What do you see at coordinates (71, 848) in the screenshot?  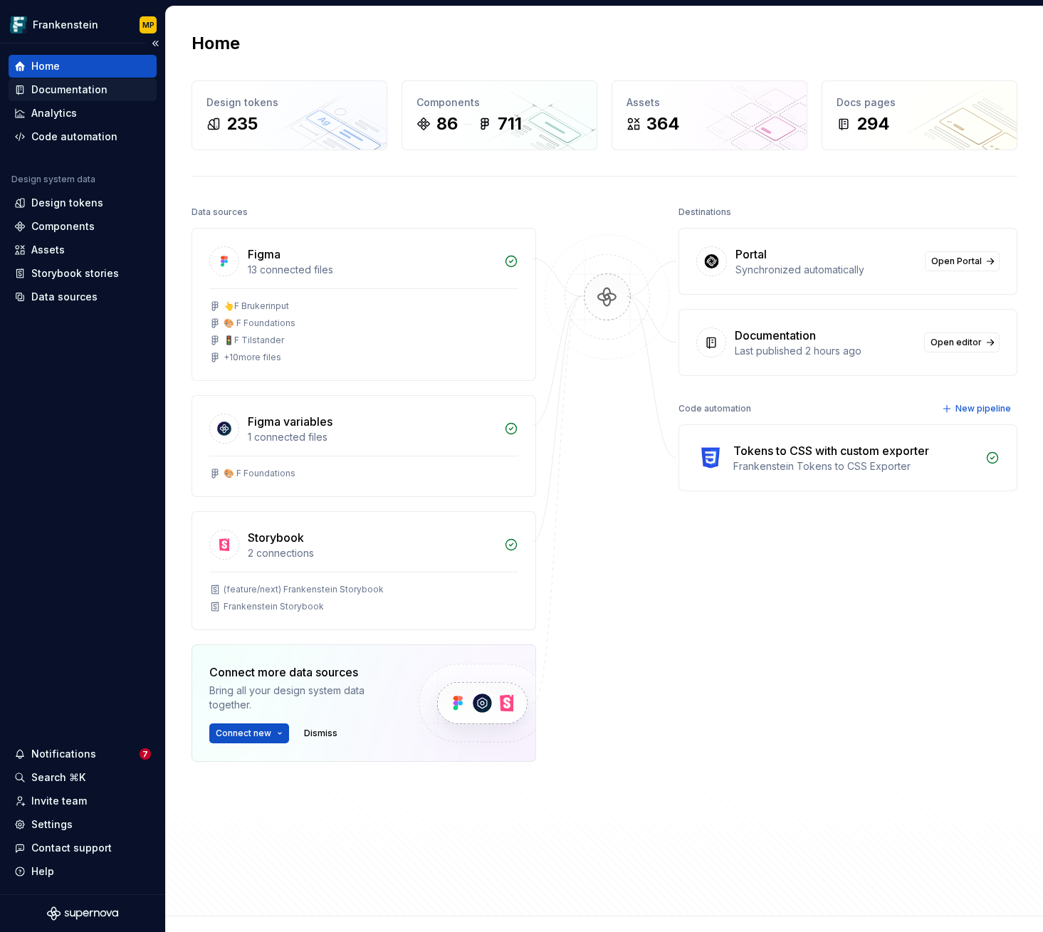 I see `div: Contact support` at bounding box center [71, 848].